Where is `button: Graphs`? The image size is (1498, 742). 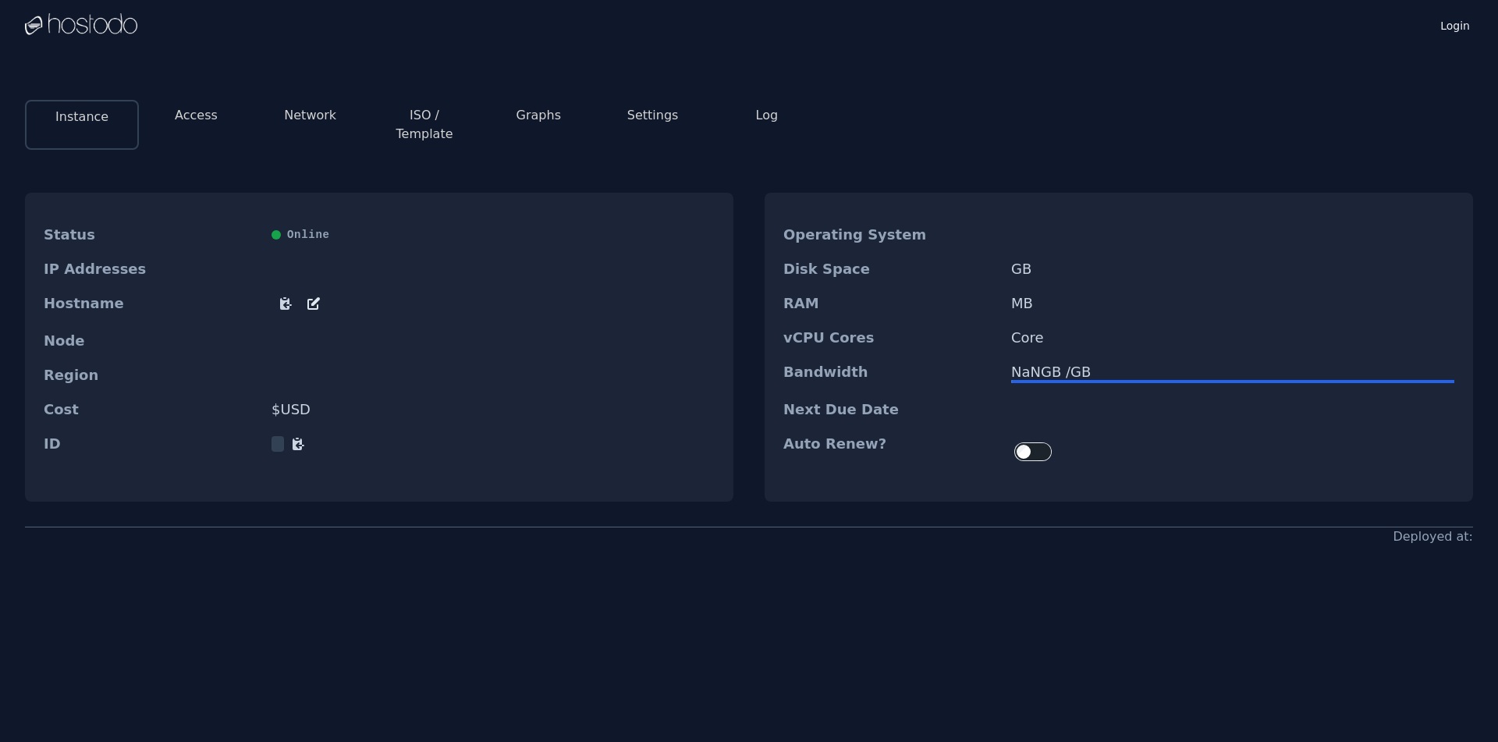 button: Graphs is located at coordinates (538, 115).